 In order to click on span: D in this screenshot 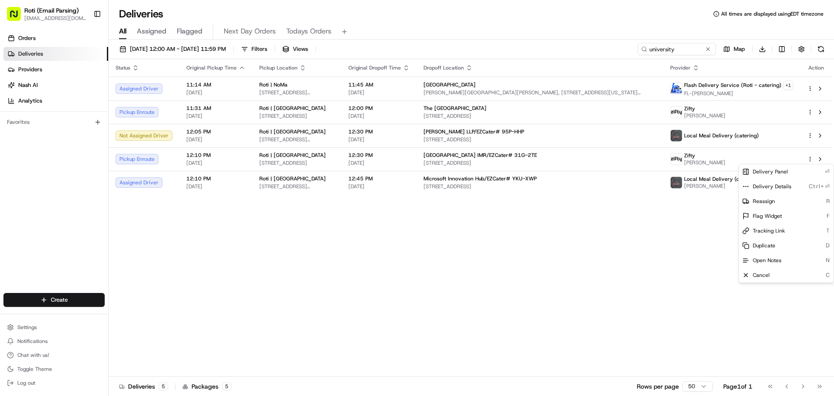, I will do `click(828, 245)`.